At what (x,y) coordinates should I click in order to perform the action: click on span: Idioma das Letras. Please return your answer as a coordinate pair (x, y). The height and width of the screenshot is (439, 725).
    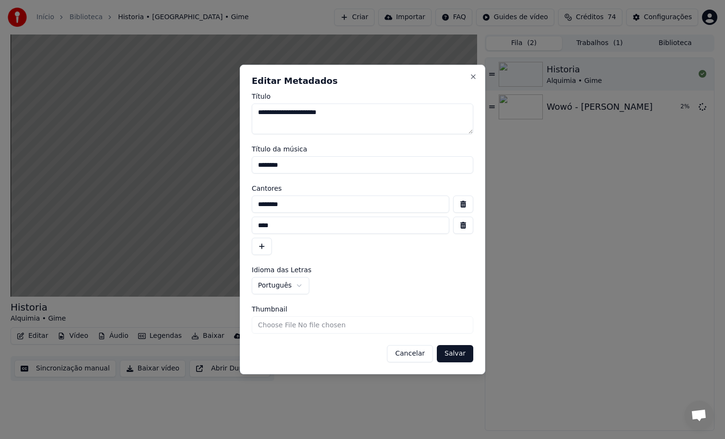
    Looking at the image, I should click on (281, 270).